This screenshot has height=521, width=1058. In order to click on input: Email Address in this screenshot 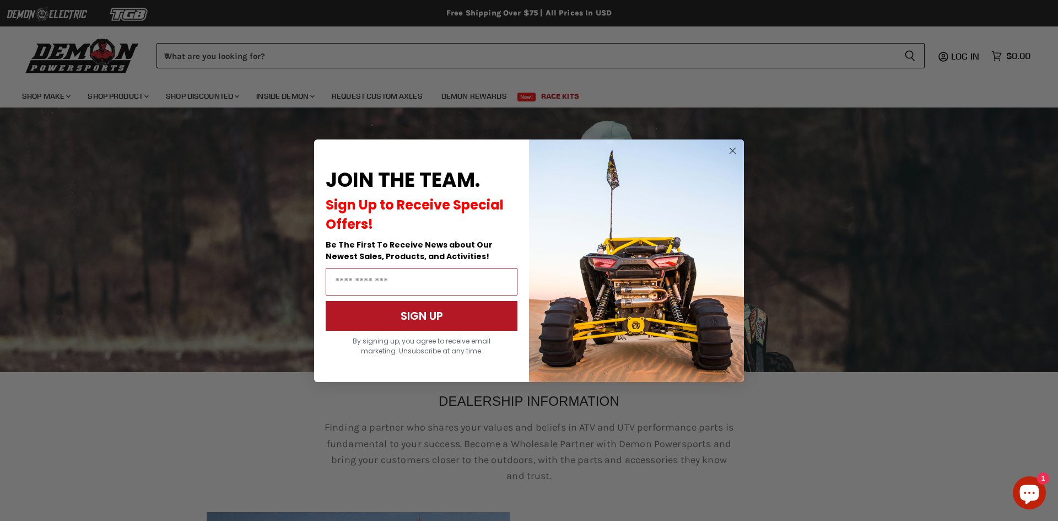, I will do `click(422, 282)`.